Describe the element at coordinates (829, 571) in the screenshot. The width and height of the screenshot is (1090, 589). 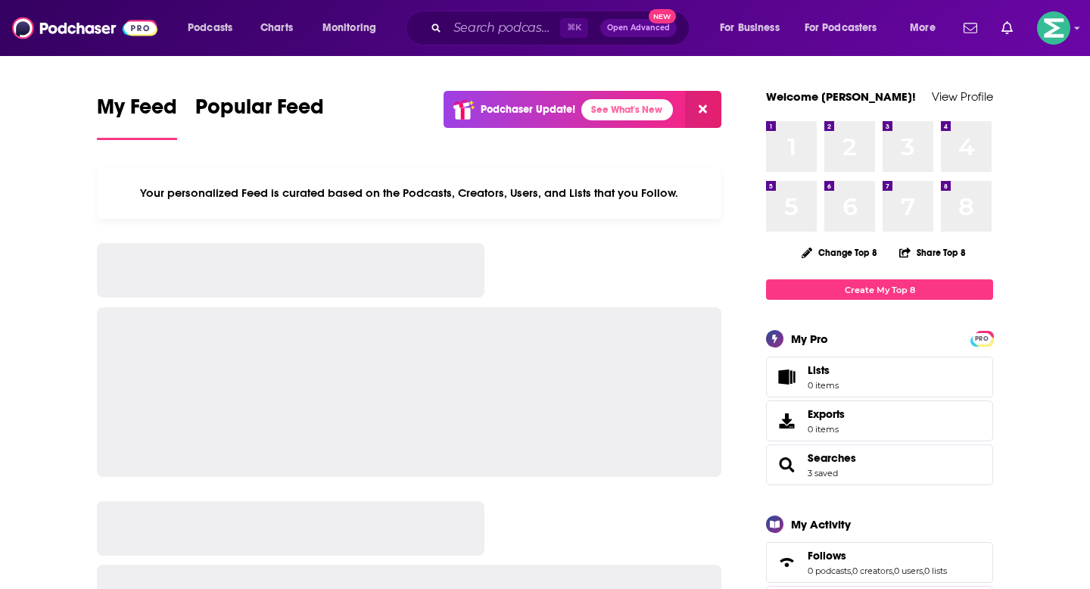
I see `a: 0 podcasts` at that location.